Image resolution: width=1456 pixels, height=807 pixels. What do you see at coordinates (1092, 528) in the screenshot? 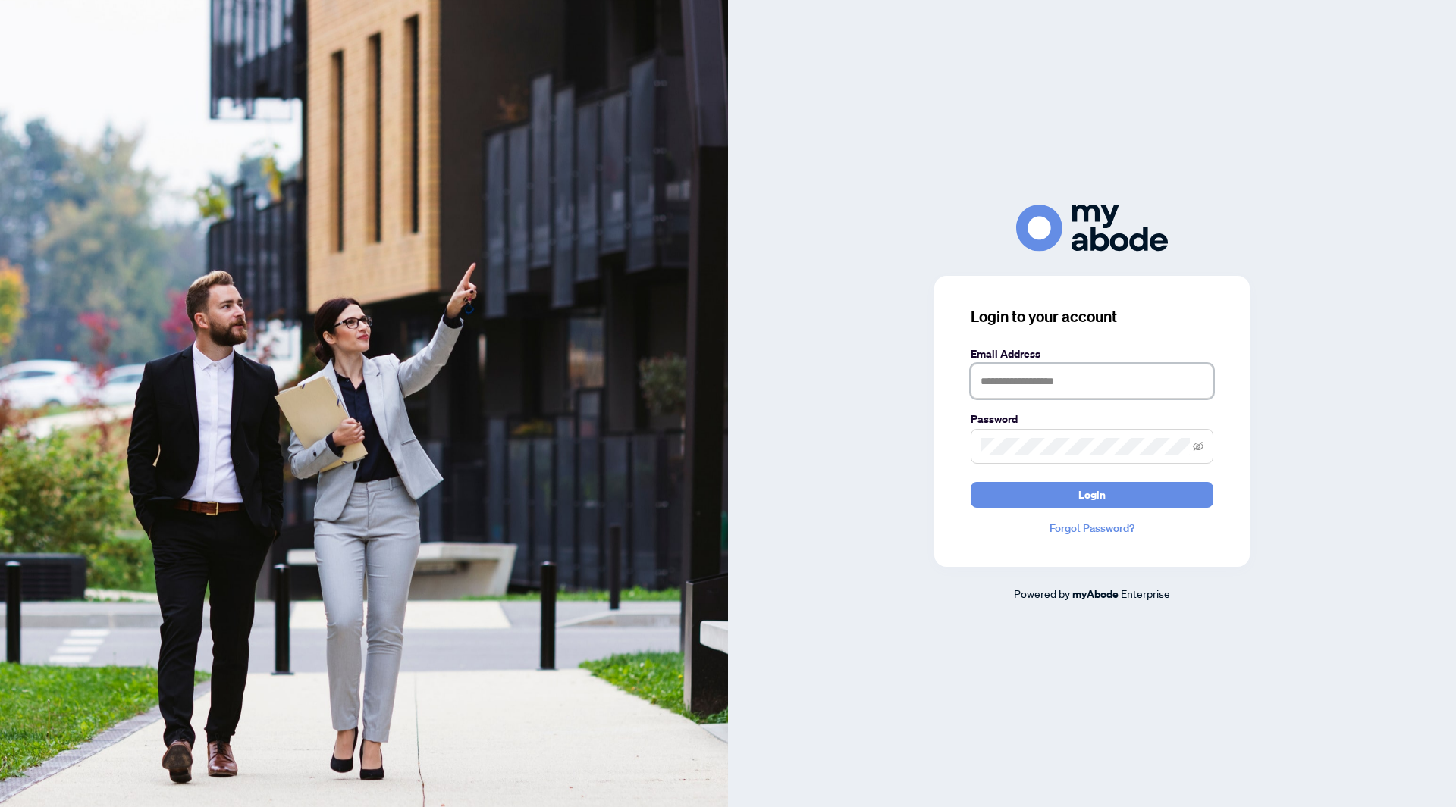
I see `a: Forgot Password?` at bounding box center [1092, 528].